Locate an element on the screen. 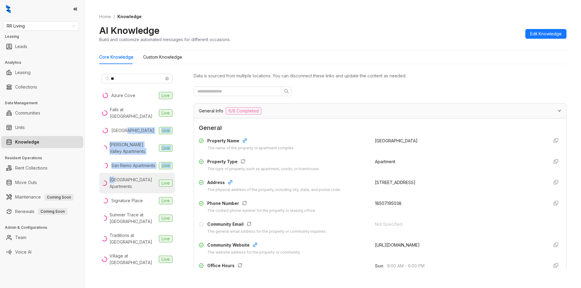 This screenshot has width=581, height=288. div: Signature Place is located at coordinates (127, 201).